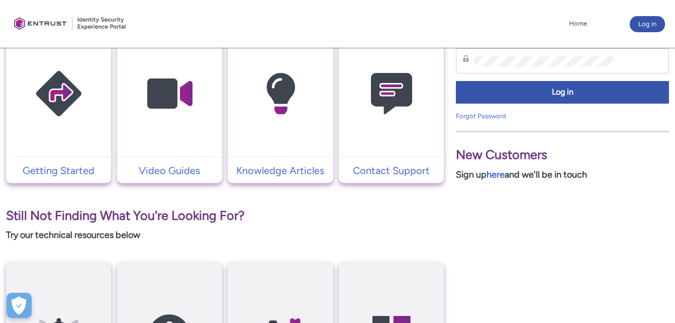 The height and width of the screenshot is (323, 675). I want to click on a: Getting Started, so click(58, 170).